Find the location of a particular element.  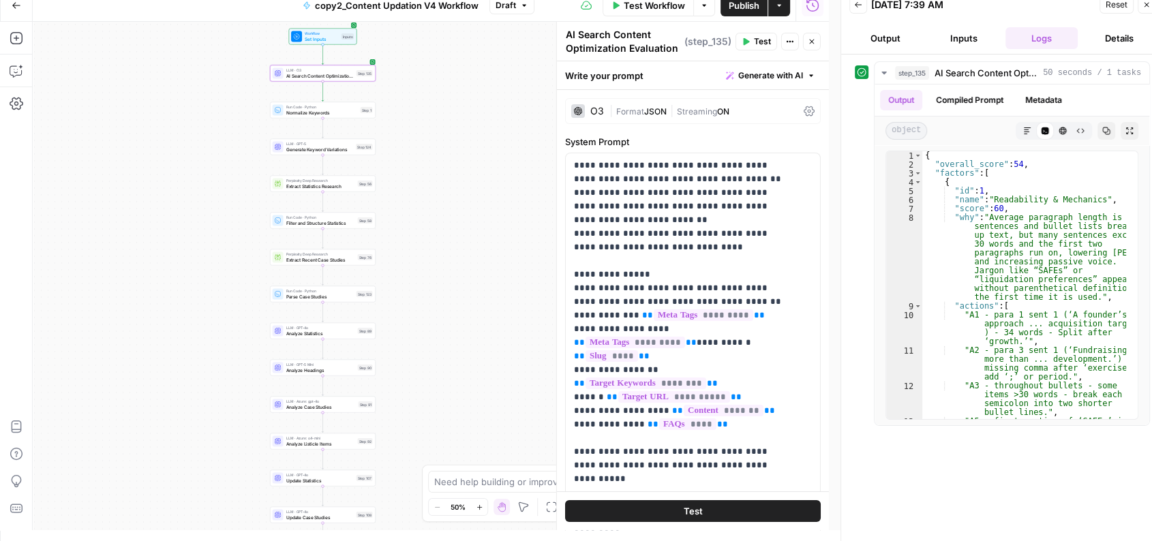

div: LLM · Azure: gpt-4oAnalyze Case StudiesStep 91 is located at coordinates (322, 405).